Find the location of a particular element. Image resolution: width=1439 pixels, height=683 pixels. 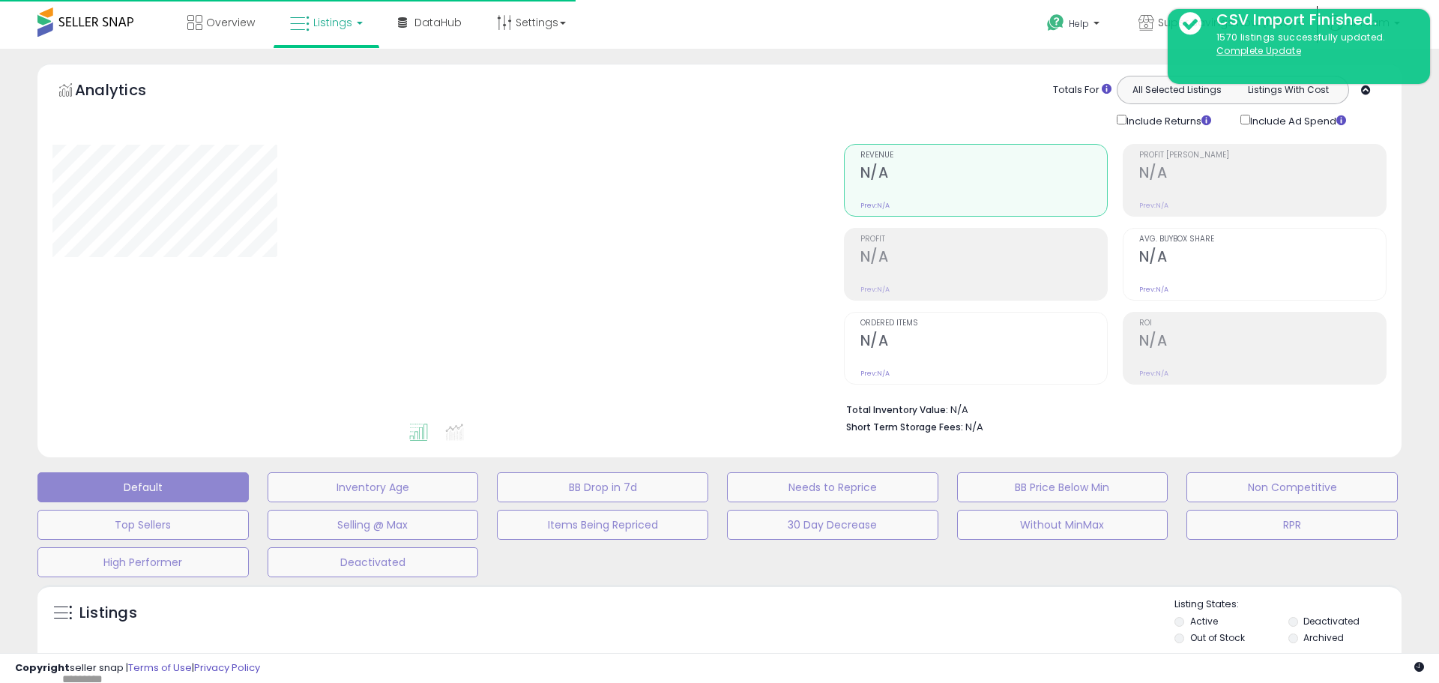

span: Profit is located at coordinates (984, 239).